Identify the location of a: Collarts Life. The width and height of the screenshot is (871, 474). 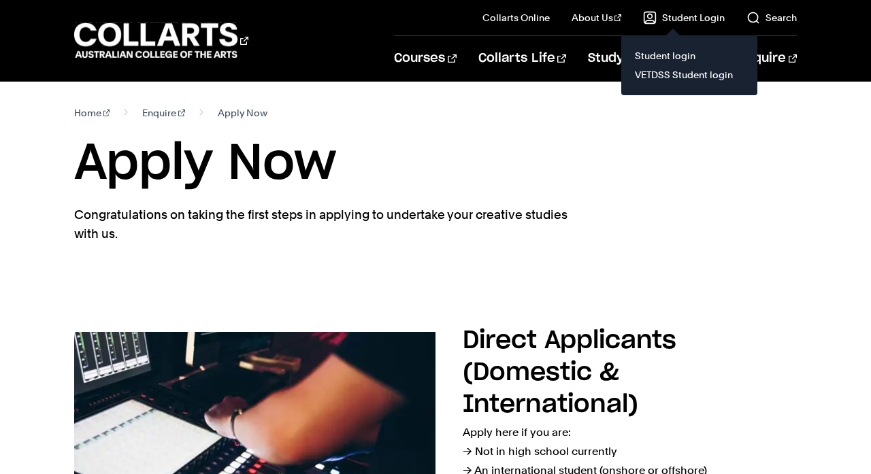
(522, 59).